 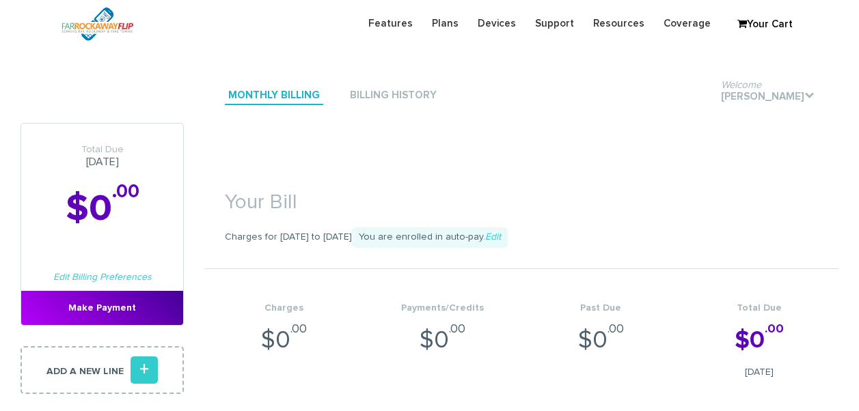 What do you see at coordinates (554, 23) in the screenshot?
I see `a: Support` at bounding box center [554, 23].